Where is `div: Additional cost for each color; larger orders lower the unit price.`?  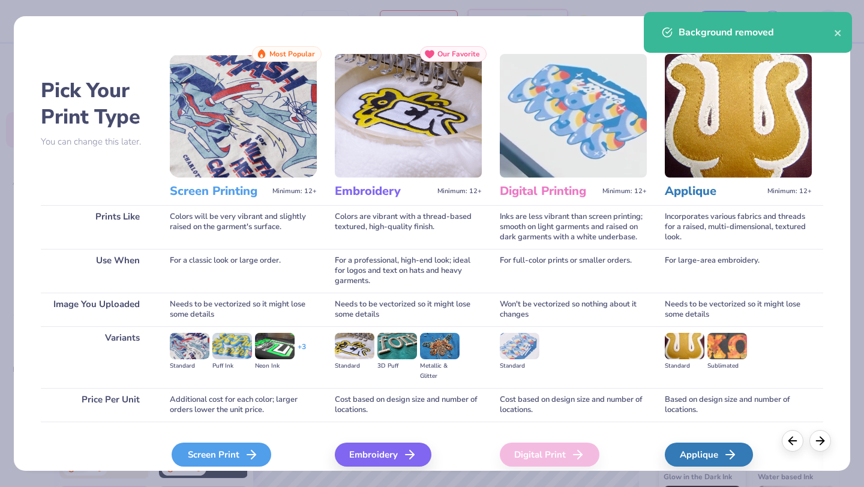
div: Additional cost for each color; larger orders lower the unit price. is located at coordinates (243, 405).